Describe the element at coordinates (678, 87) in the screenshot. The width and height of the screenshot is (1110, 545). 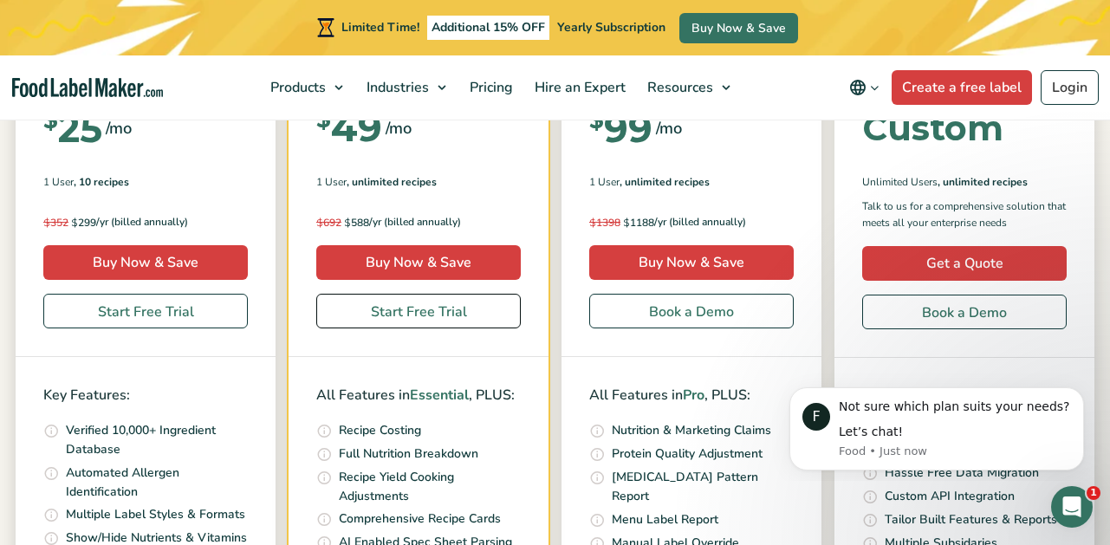
I see `span: Resources` at that location.